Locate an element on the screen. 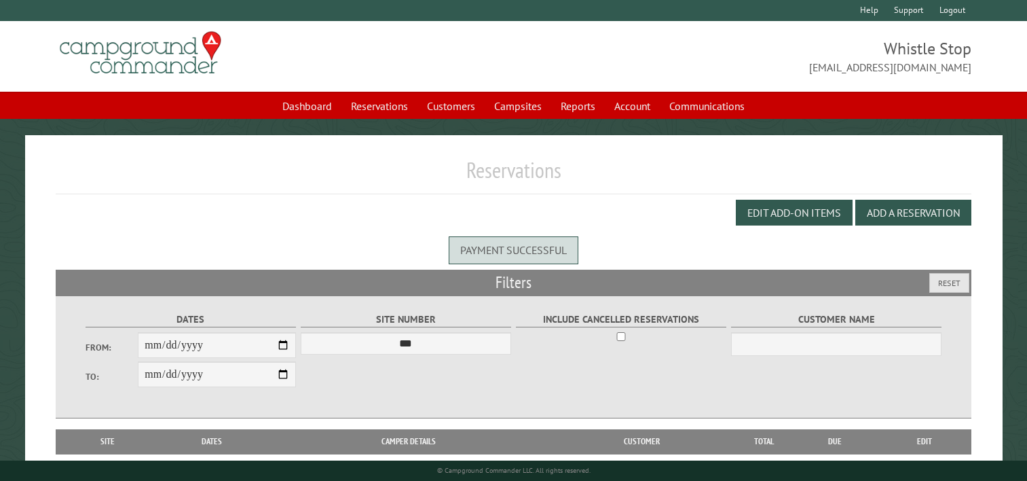 The height and width of the screenshot is (481, 1027). a: Communications is located at coordinates (707, 106).